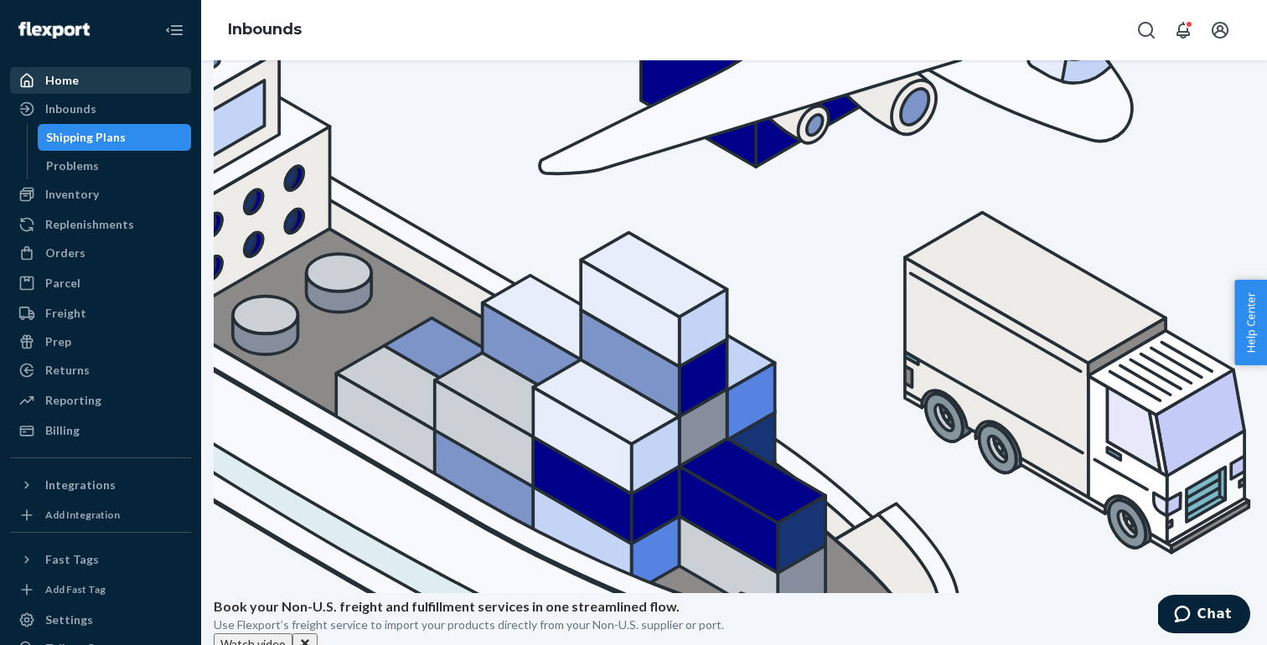 The width and height of the screenshot is (1267, 645). What do you see at coordinates (56, 19) in the screenshot?
I see `span: Chat` at bounding box center [56, 19].